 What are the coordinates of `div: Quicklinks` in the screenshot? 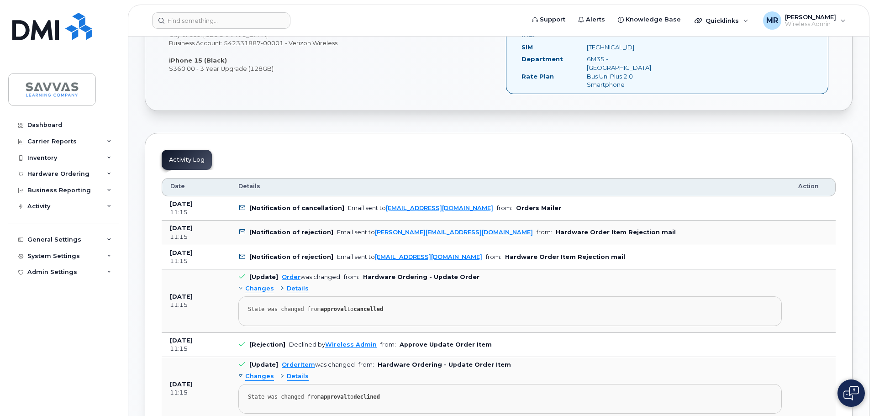 It's located at (722, 21).